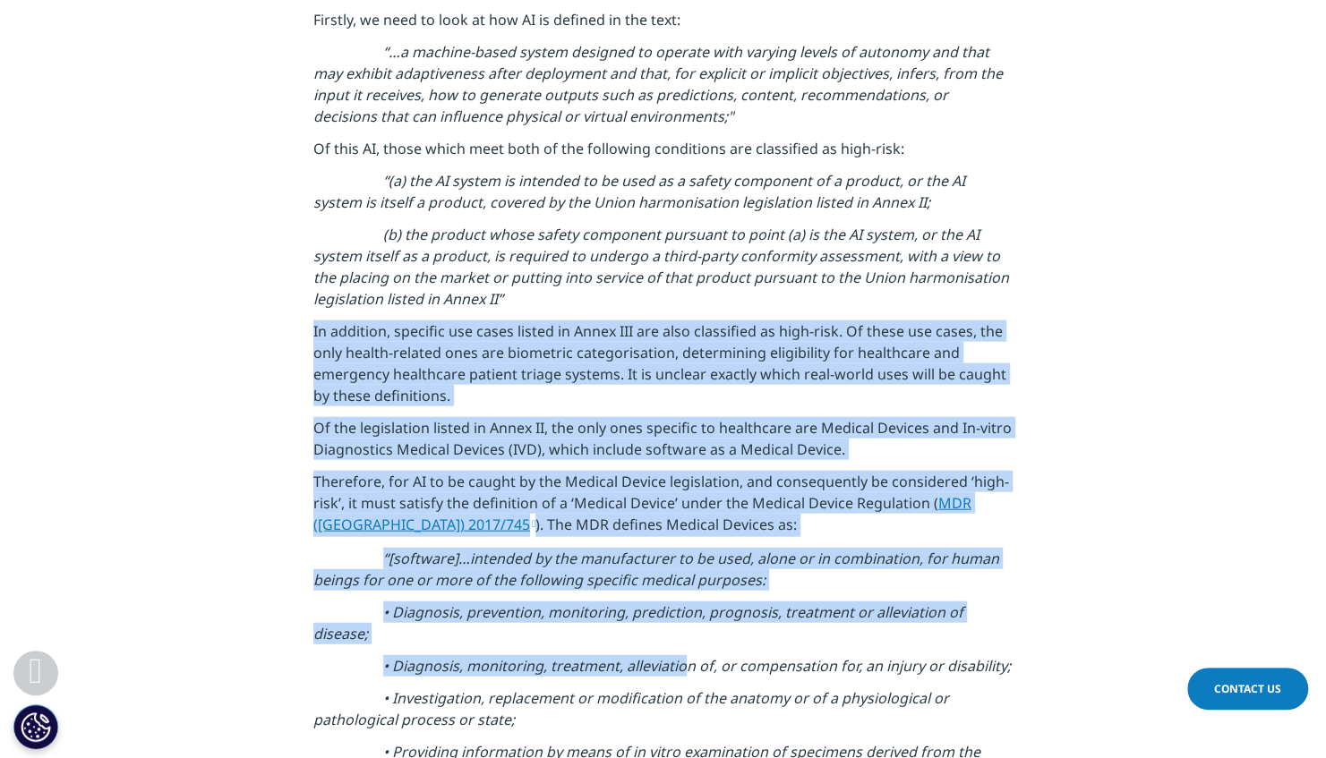 This screenshot has width=1326, height=758. Describe the element at coordinates (697, 666) in the screenshot. I see `em: • Diagnosis, monitoring, treatment, alleviation of, or compensation for, an injury or disability;` at that location.